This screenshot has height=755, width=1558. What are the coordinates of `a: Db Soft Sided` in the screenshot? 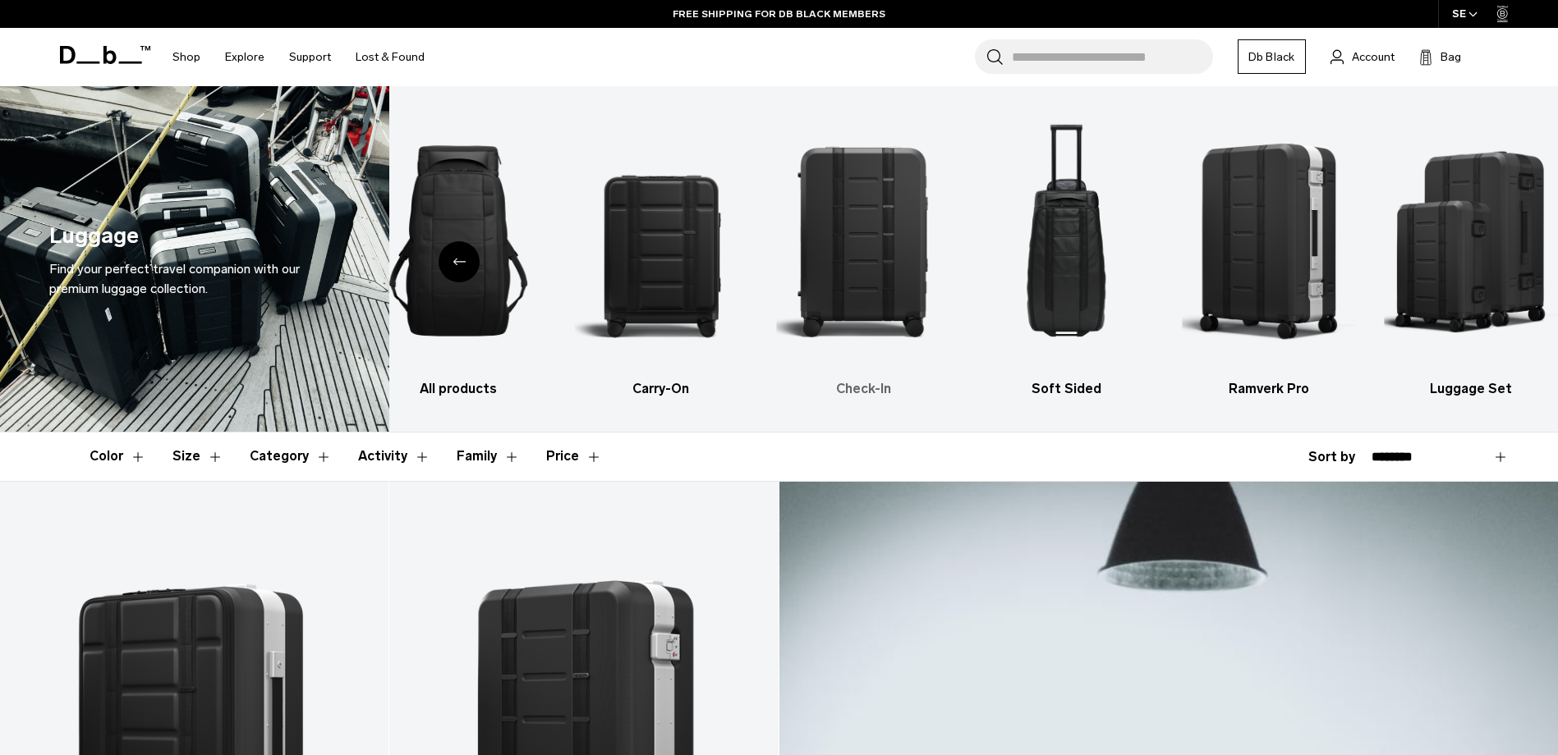 It's located at (1066, 255).